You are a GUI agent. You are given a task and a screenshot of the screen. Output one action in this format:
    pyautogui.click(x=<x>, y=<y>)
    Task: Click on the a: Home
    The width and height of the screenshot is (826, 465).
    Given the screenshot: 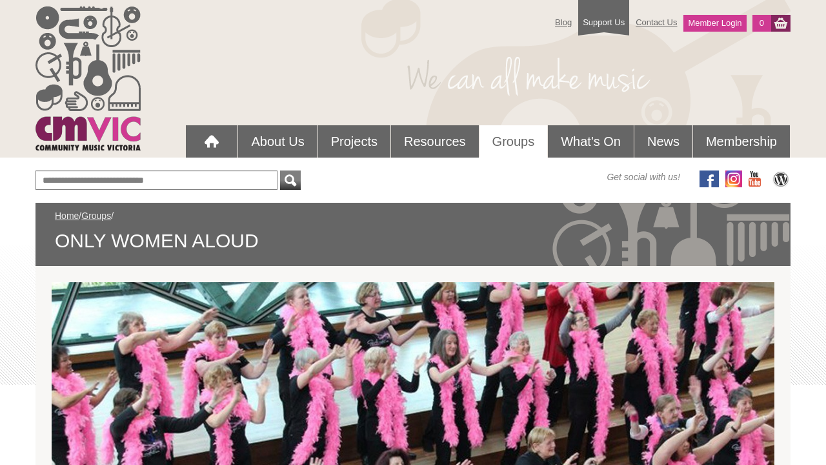 What is the action you would take?
    pyautogui.click(x=66, y=215)
    